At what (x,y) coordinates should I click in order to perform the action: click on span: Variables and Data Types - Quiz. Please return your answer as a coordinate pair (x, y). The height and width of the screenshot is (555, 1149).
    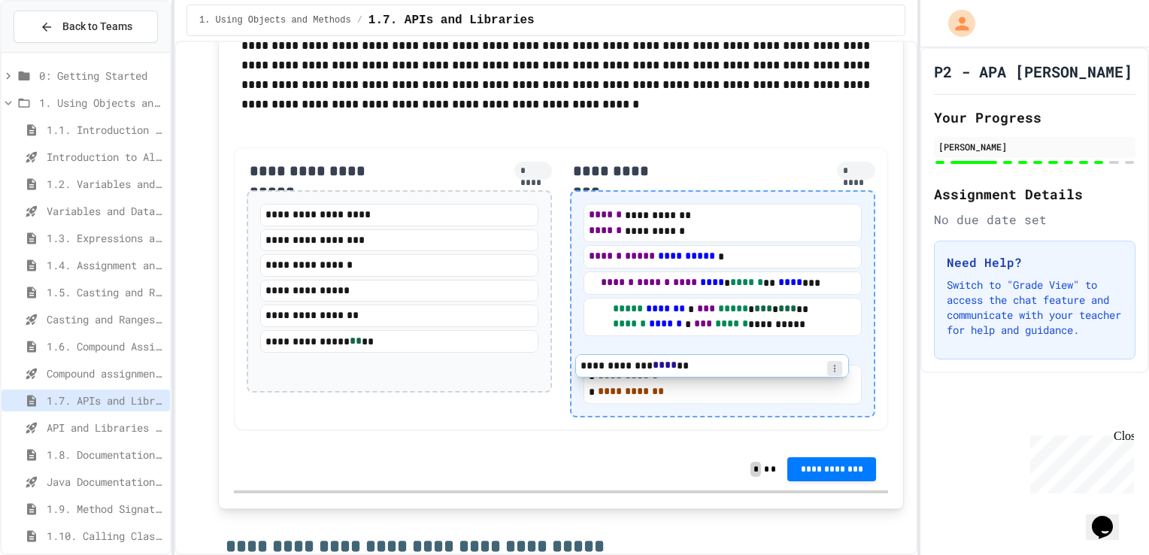
    Looking at the image, I should click on (105, 211).